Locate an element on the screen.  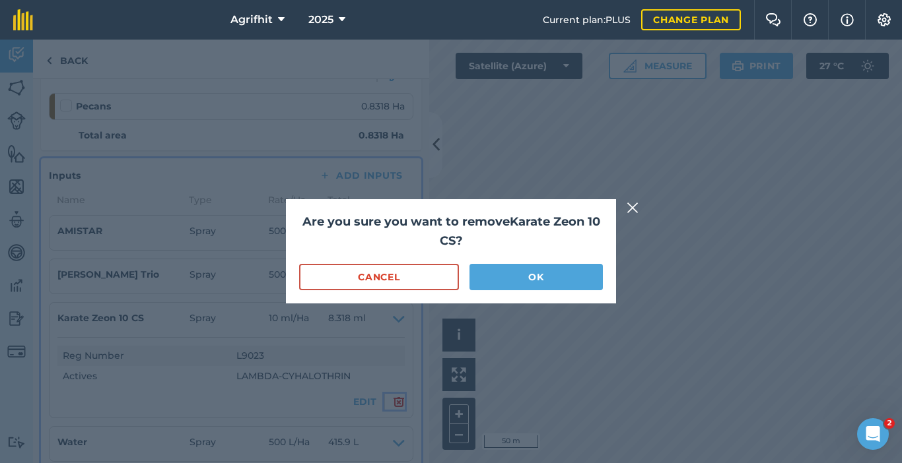
a: Change plan is located at coordinates (690, 20).